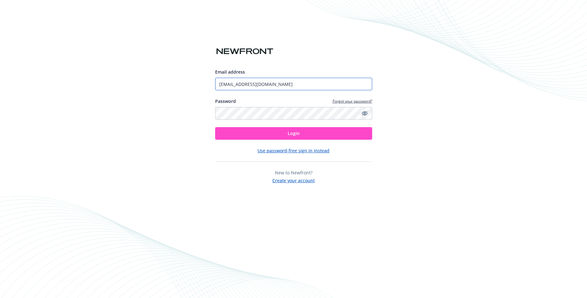 This screenshot has width=587, height=298. I want to click on button: Create your account, so click(293, 179).